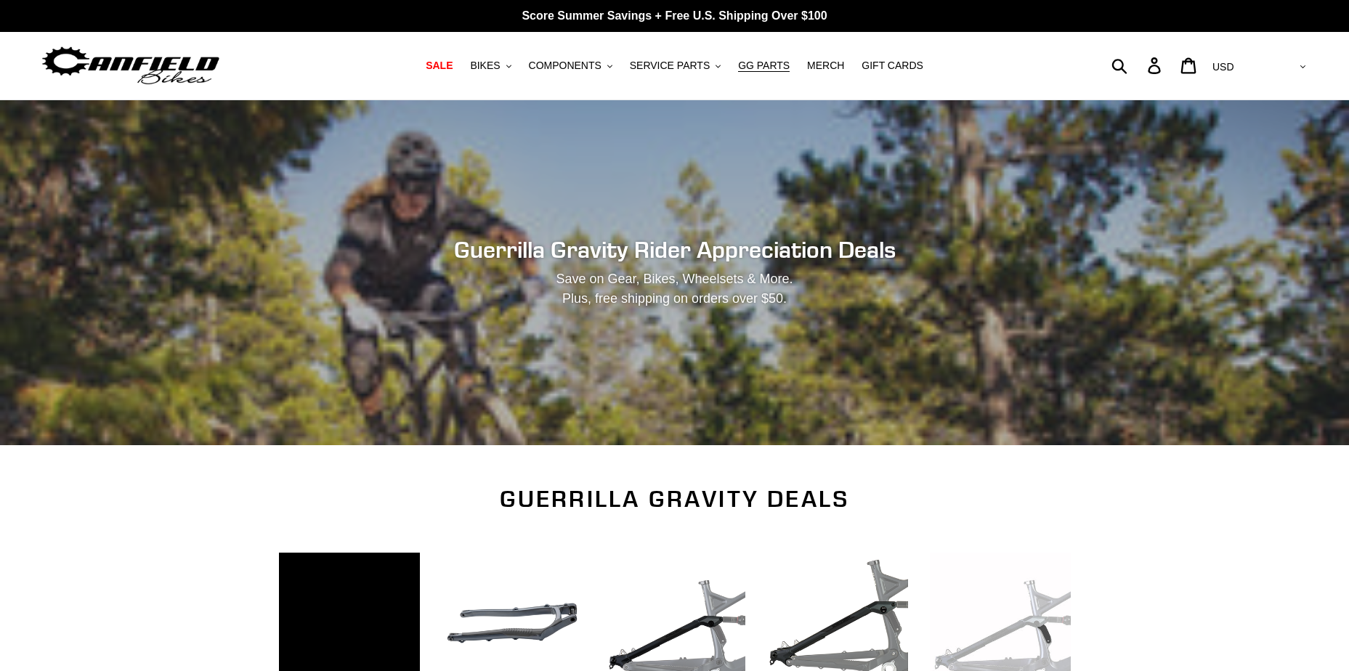 Image resolution: width=1349 pixels, height=671 pixels. Describe the element at coordinates (675, 499) in the screenshot. I see `h2: Guerrilla Gravity Deals` at that location.